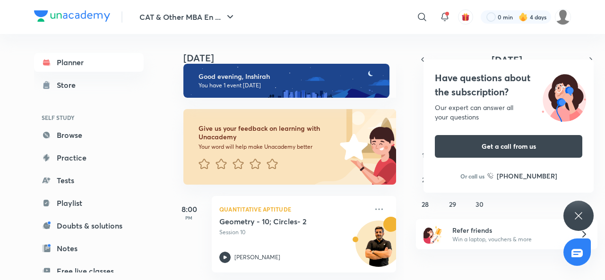 The image size is (605, 280). I want to click on a: Practice, so click(89, 158).